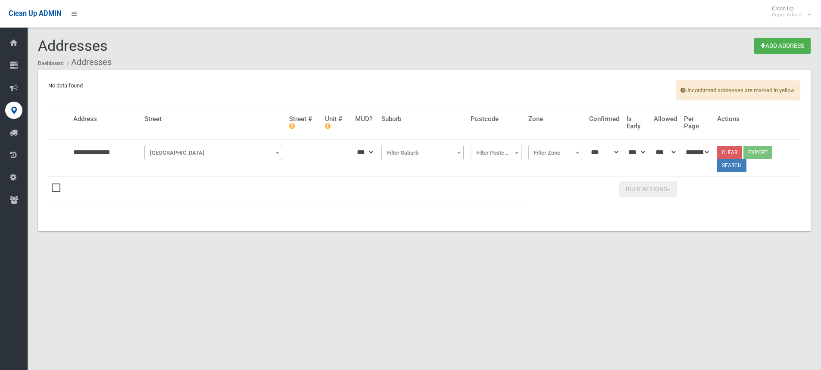 This screenshot has width=821, height=370. Describe the element at coordinates (423, 119) in the screenshot. I see `h4: Suburb` at that location.